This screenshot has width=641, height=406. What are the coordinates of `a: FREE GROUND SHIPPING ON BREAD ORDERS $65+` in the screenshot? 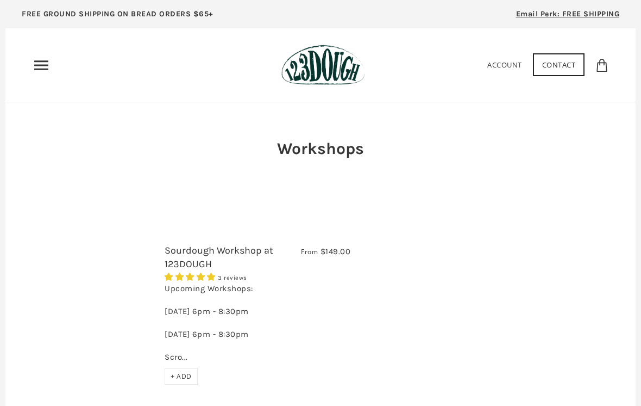 It's located at (117, 17).